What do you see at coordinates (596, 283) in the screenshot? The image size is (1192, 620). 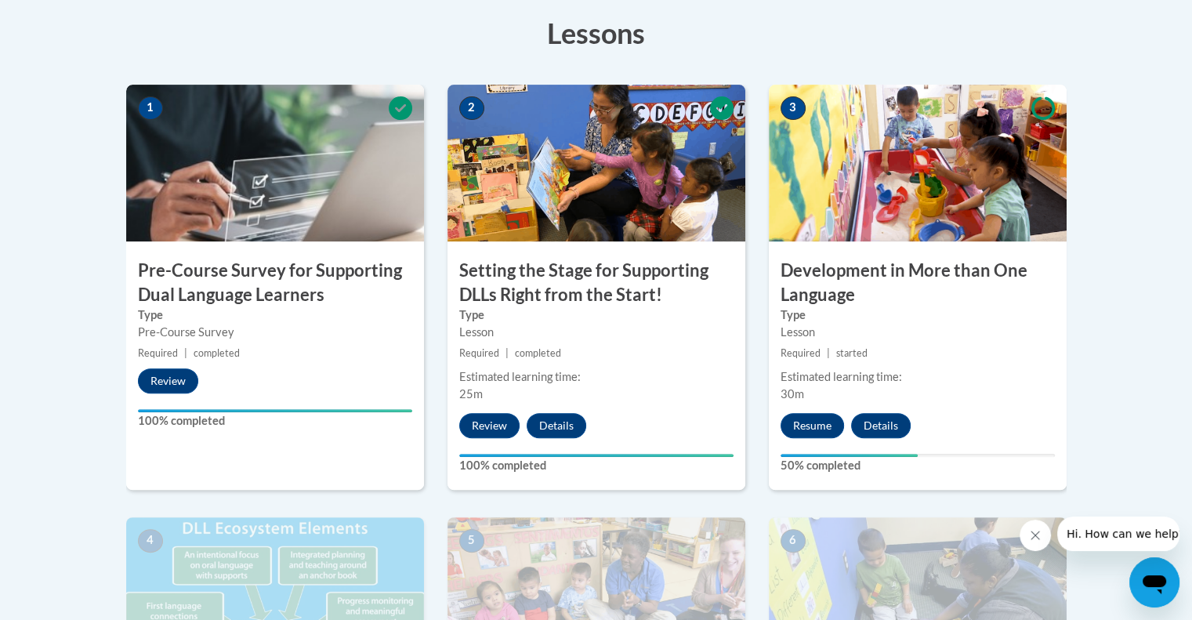 I see `h3: Setting the Stage for Supporting DLLs Right from the Start!` at bounding box center [596, 283].